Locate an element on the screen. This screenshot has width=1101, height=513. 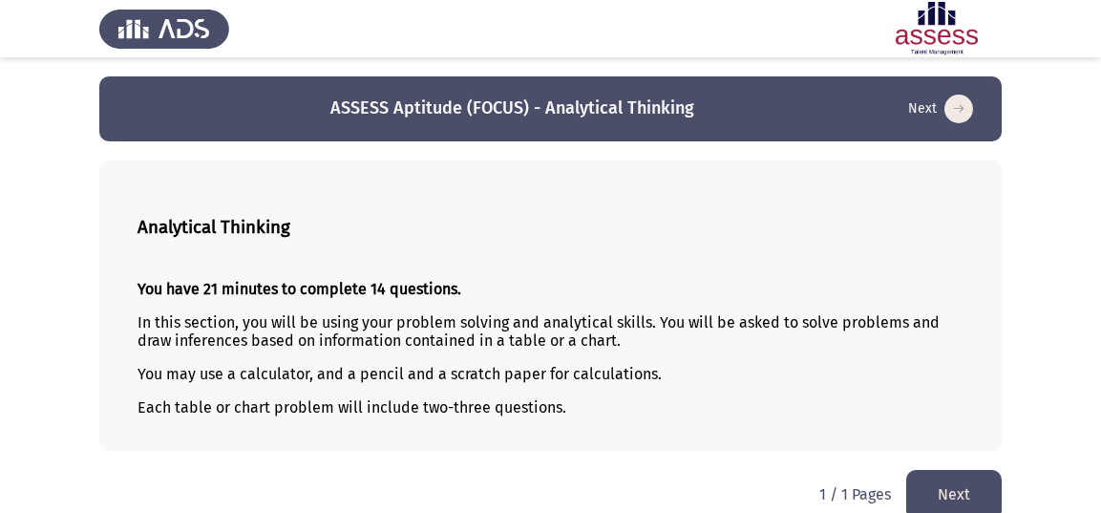
b: Analytical Thinking is located at coordinates (214, 227).